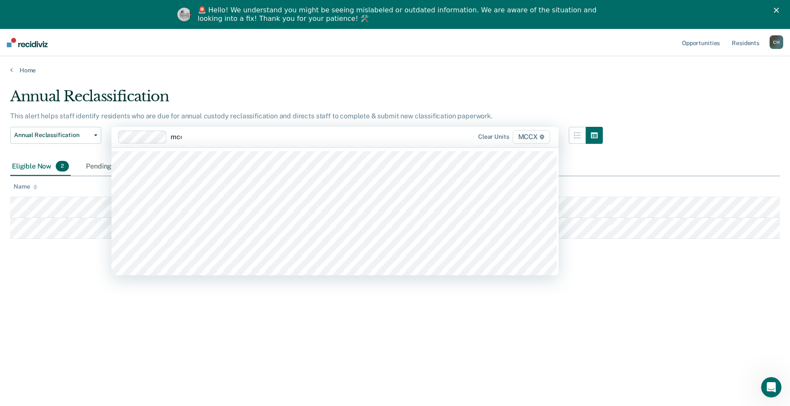 Image resolution: width=790 pixels, height=406 pixels. Describe the element at coordinates (40, 167) in the screenshot. I see `div: Eligible Now2` at that location.